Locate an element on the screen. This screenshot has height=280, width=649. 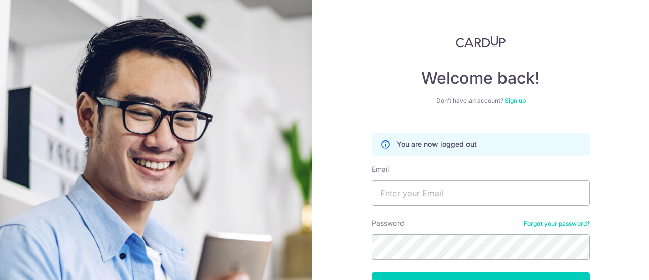
input: Enter your Email is located at coordinates (481, 193).